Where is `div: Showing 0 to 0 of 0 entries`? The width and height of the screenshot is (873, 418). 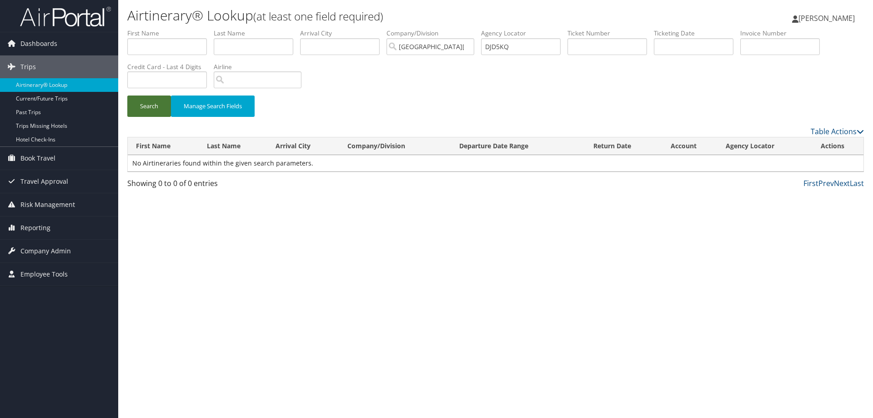 div: Showing 0 to 0 of 0 entries is located at coordinates (214, 186).